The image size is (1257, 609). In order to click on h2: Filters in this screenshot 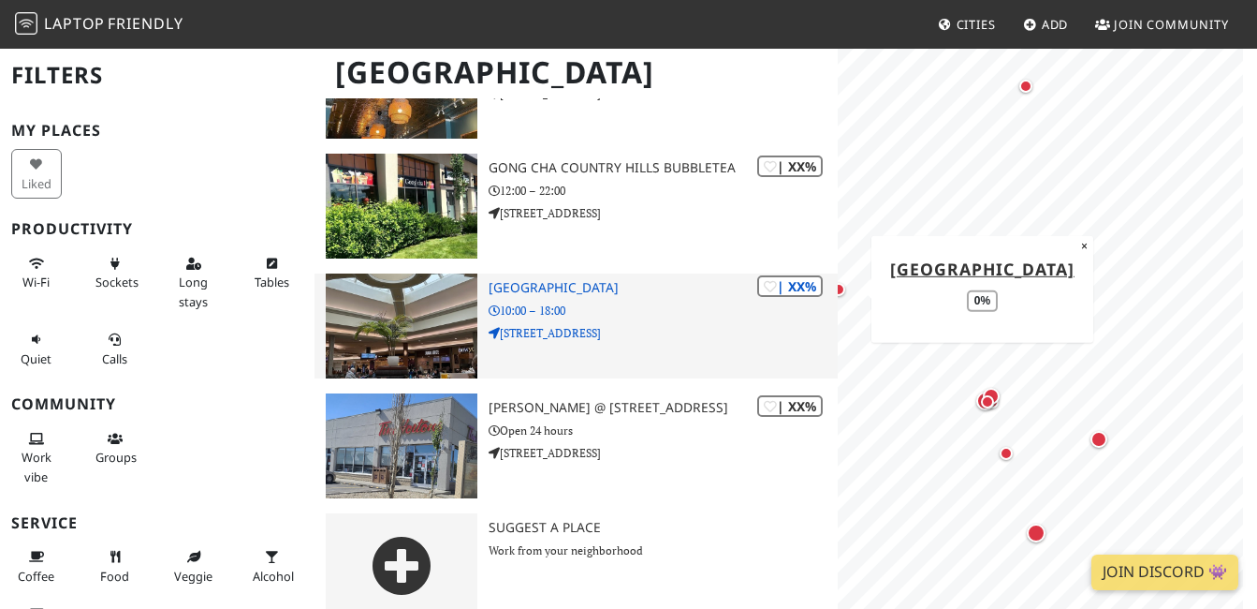, I will do `click(157, 75)`.